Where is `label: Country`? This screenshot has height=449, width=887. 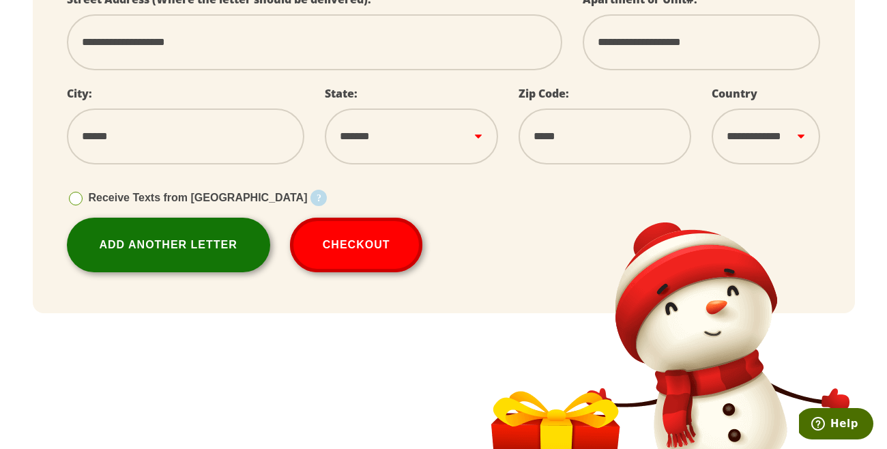 label: Country is located at coordinates (734, 93).